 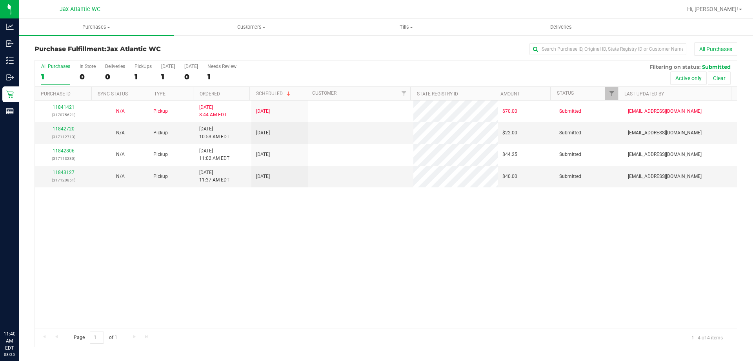 What do you see at coordinates (64, 172) in the screenshot?
I see `a: 11843127` at bounding box center [64, 172].